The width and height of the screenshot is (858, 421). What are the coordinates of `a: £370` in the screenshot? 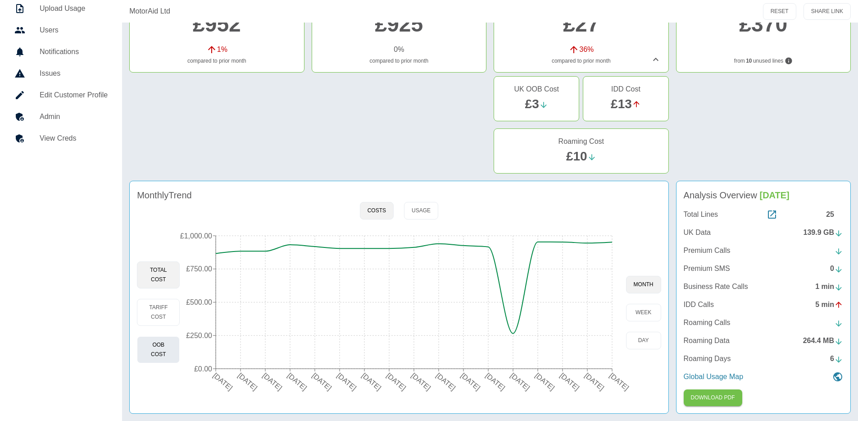 It's located at (763, 24).